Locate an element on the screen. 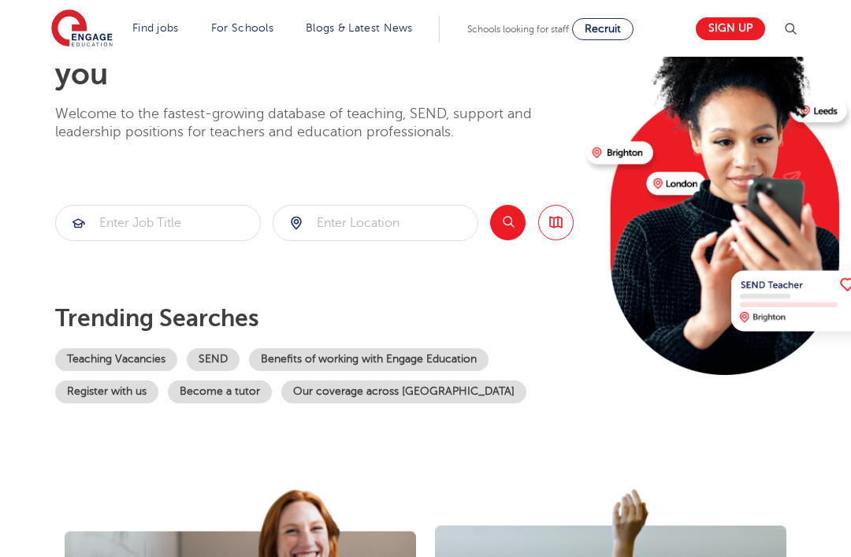  a: Blogs & Latest News is located at coordinates (359, 28).